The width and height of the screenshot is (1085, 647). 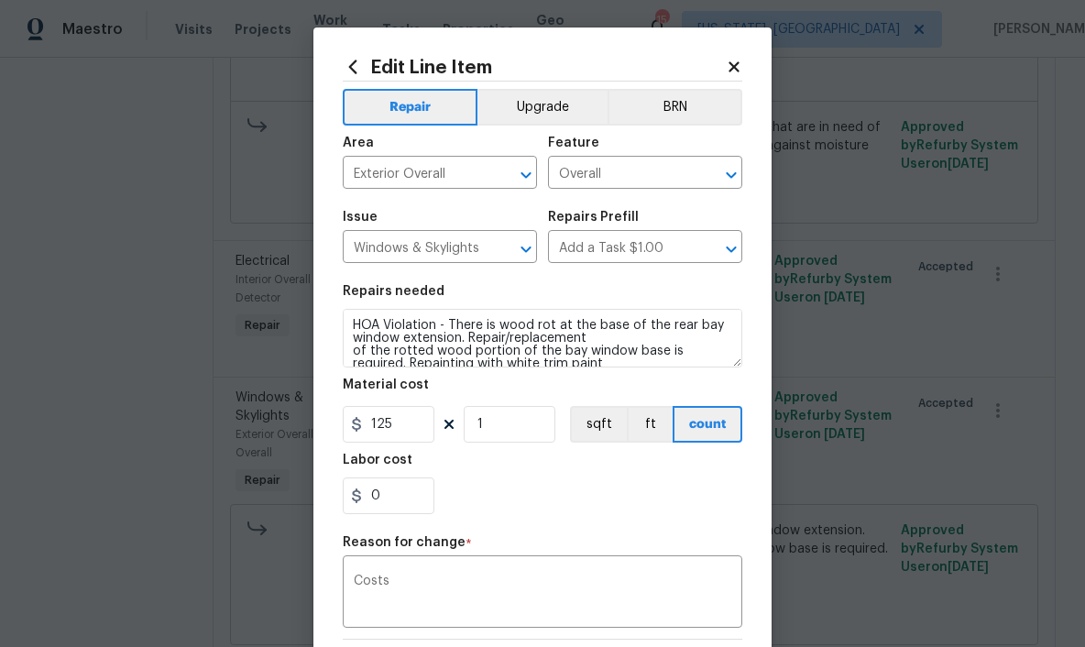 I want to click on textarea: HOA Violation - There is wood rot at the base of the rear bay window extension. Repair/replacemen..., so click(x=542, y=338).